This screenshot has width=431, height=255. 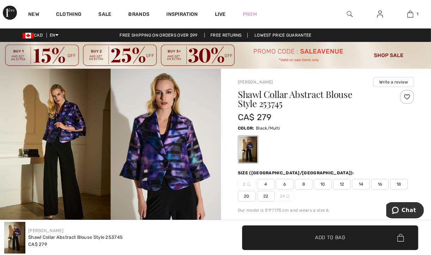 What do you see at coordinates (248, 150) in the screenshot?
I see `div: Black/Multi` at bounding box center [248, 150].